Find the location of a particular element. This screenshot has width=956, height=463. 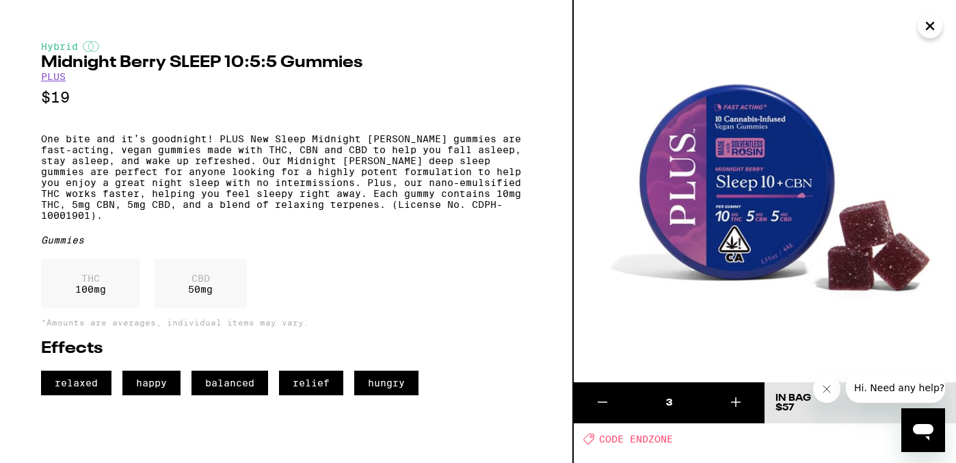

h2: Effects is located at coordinates (286, 349).